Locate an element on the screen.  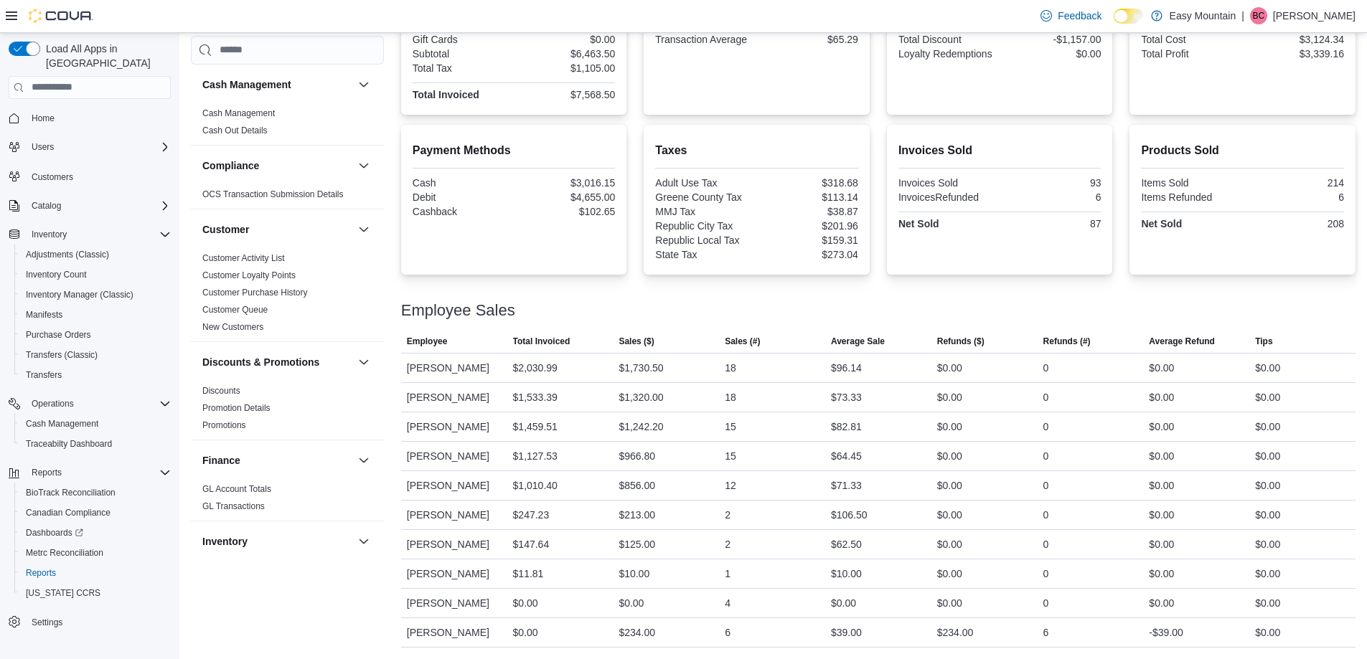
div: $1,242.20 is located at coordinates (641, 427).